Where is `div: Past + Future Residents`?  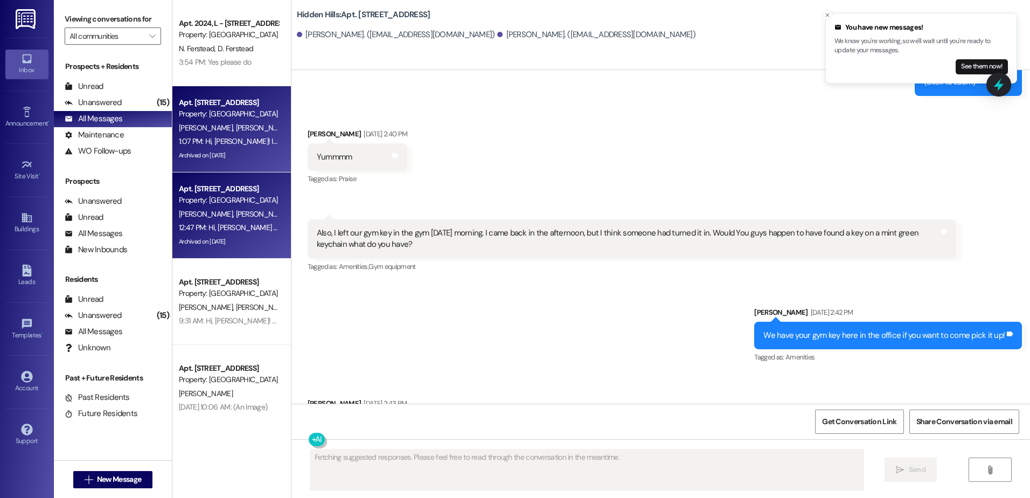 div: Past + Future Residents is located at coordinates (113, 378).